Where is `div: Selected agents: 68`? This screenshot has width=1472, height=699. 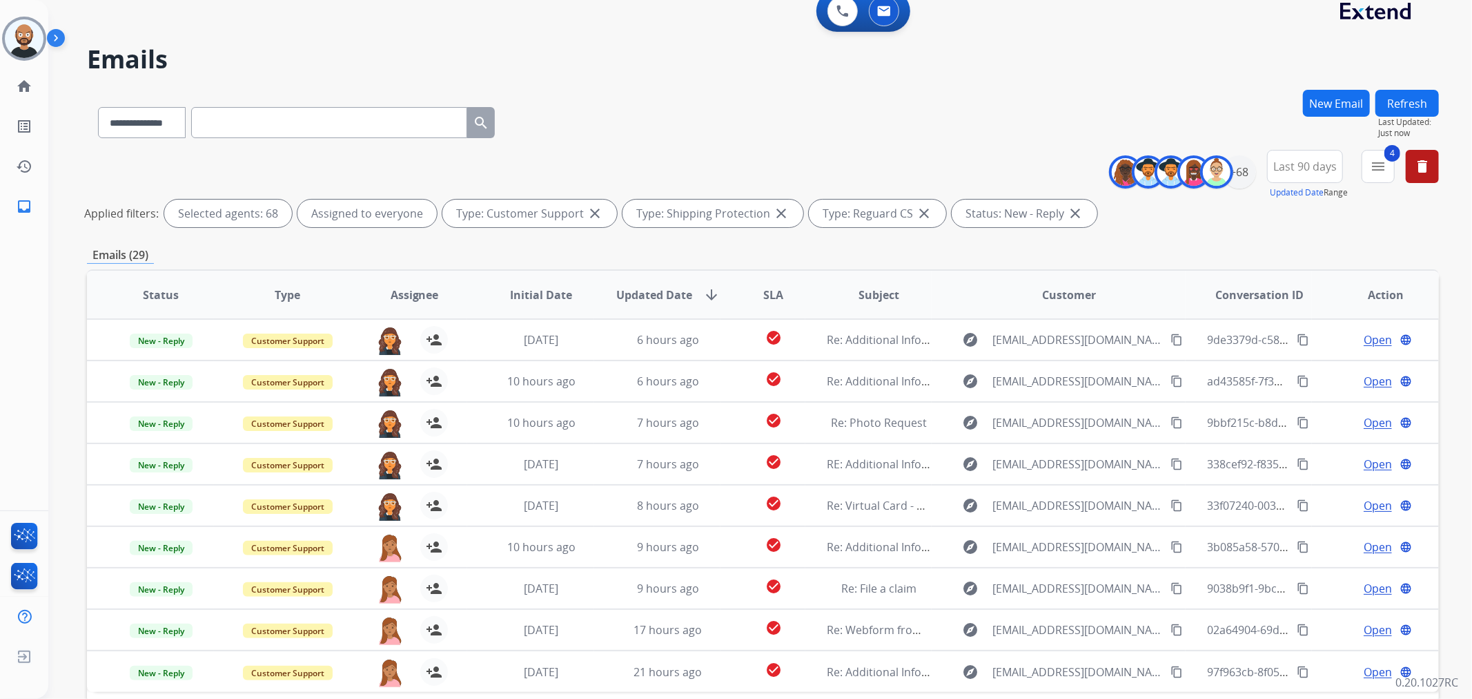 div: Selected agents: 68 is located at coordinates (228, 213).